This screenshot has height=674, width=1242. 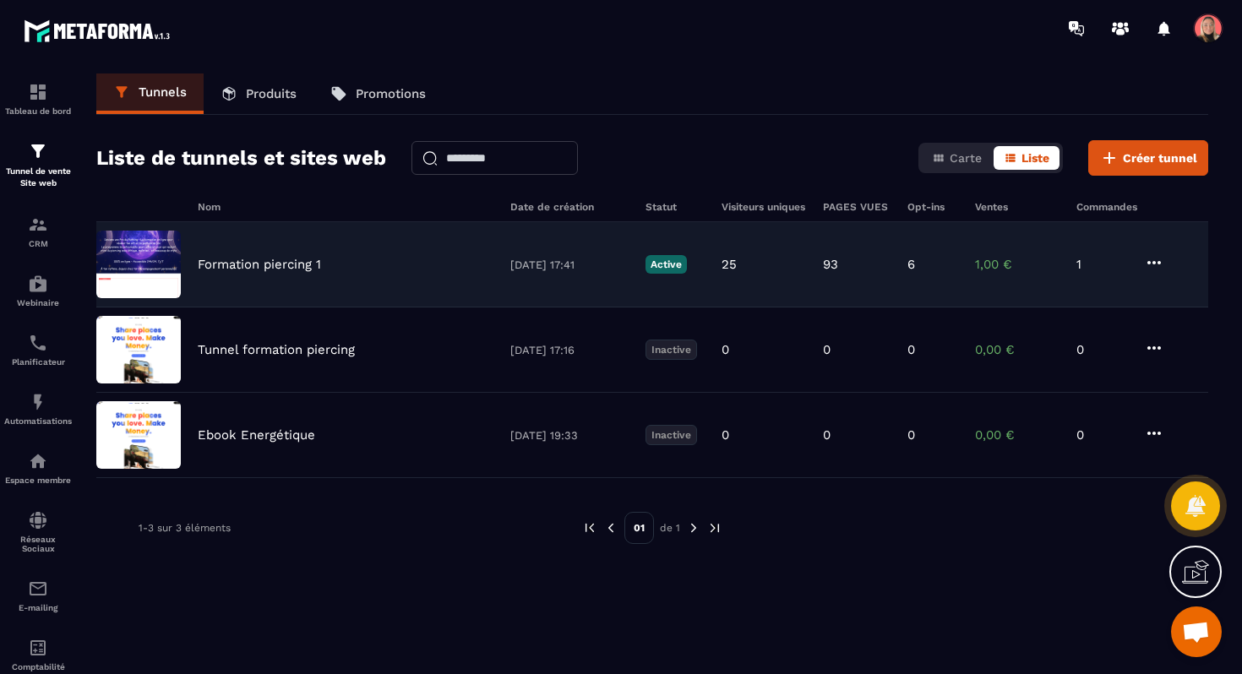 I want to click on h6: Nom, so click(x=346, y=207).